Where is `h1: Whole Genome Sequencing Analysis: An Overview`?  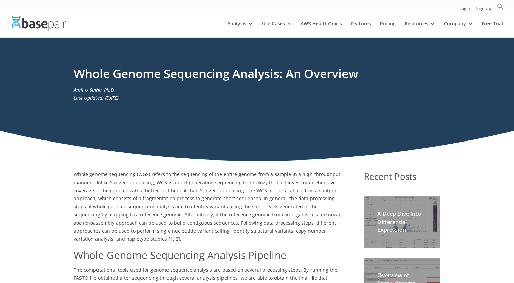 h1: Whole Genome Sequencing Analysis: An Overview is located at coordinates (257, 75).